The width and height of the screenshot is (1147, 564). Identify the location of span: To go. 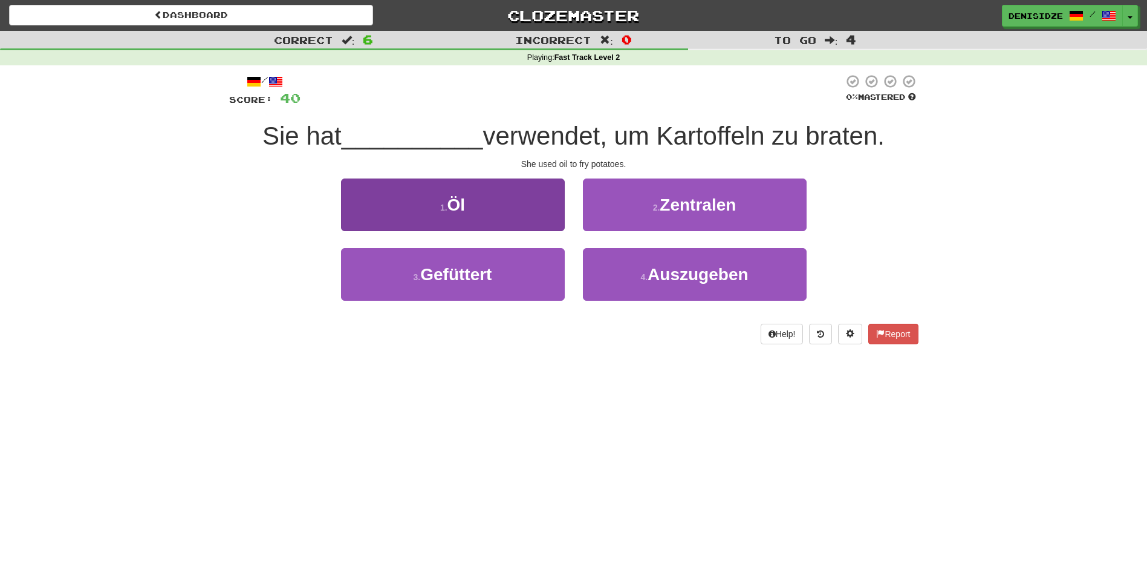
(795, 40).